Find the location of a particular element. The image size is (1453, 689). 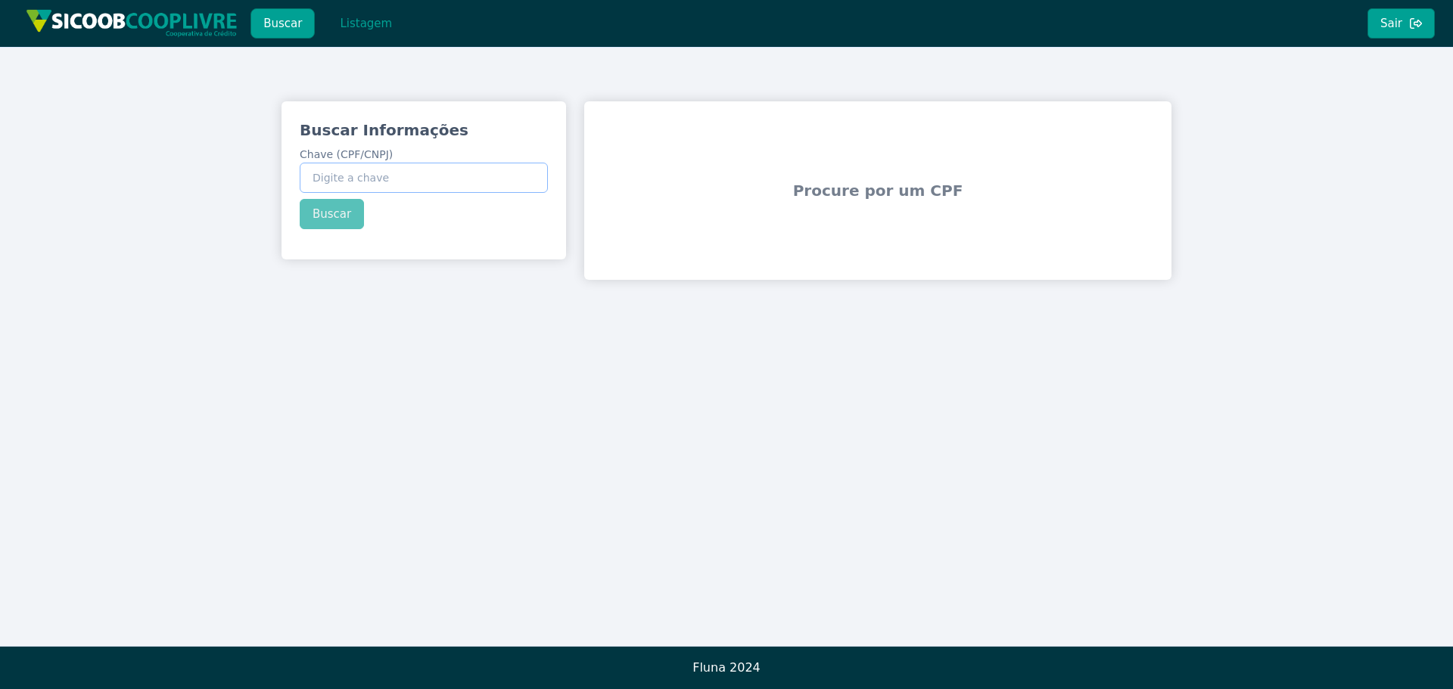

h3: Buscar Informações is located at coordinates (424, 130).